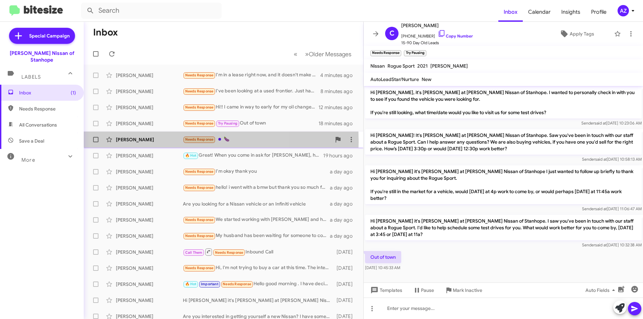 The width and height of the screenshot is (643, 319). What do you see at coordinates (570, 12) in the screenshot?
I see `span: Insights` at bounding box center [570, 12].